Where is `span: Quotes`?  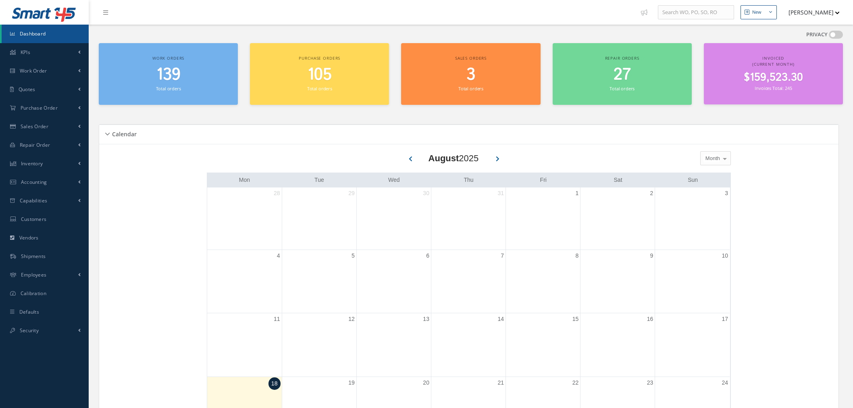 span: Quotes is located at coordinates (27, 89).